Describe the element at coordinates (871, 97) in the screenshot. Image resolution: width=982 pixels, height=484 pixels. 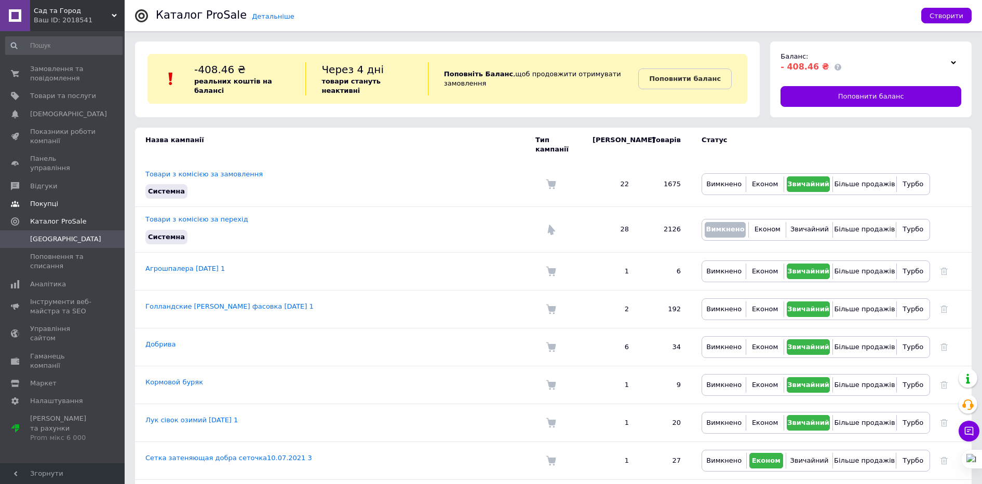
I see `span: Поповнити баланс` at that location.